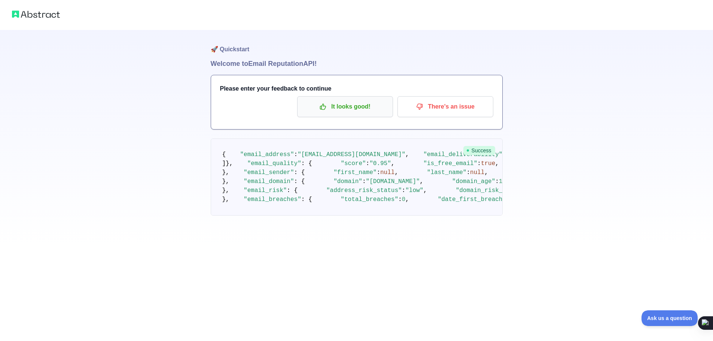 Image resolution: width=713 pixels, height=341 pixels. Describe the element at coordinates (36, 14) in the screenshot. I see `img: Abstract logo` at that location.